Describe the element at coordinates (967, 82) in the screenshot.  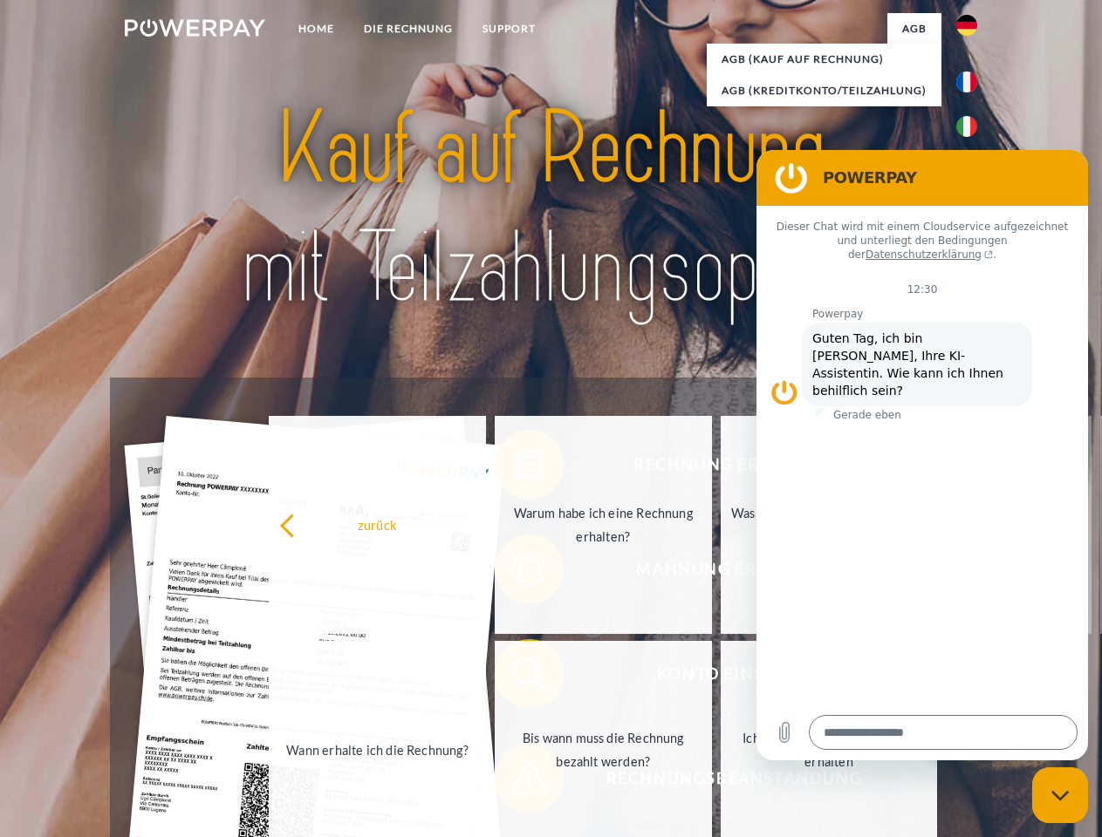
I see `img: fr` at that location.